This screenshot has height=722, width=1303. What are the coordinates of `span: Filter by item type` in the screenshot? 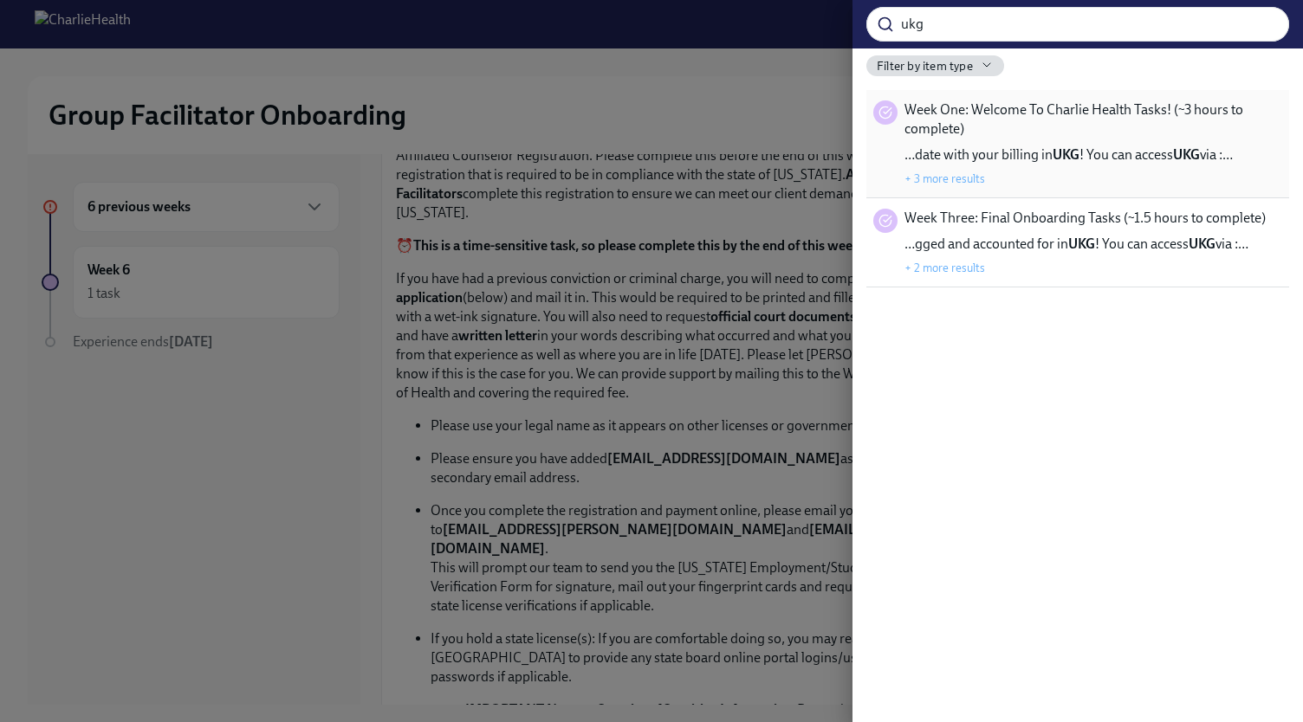 It's located at (924, 66).